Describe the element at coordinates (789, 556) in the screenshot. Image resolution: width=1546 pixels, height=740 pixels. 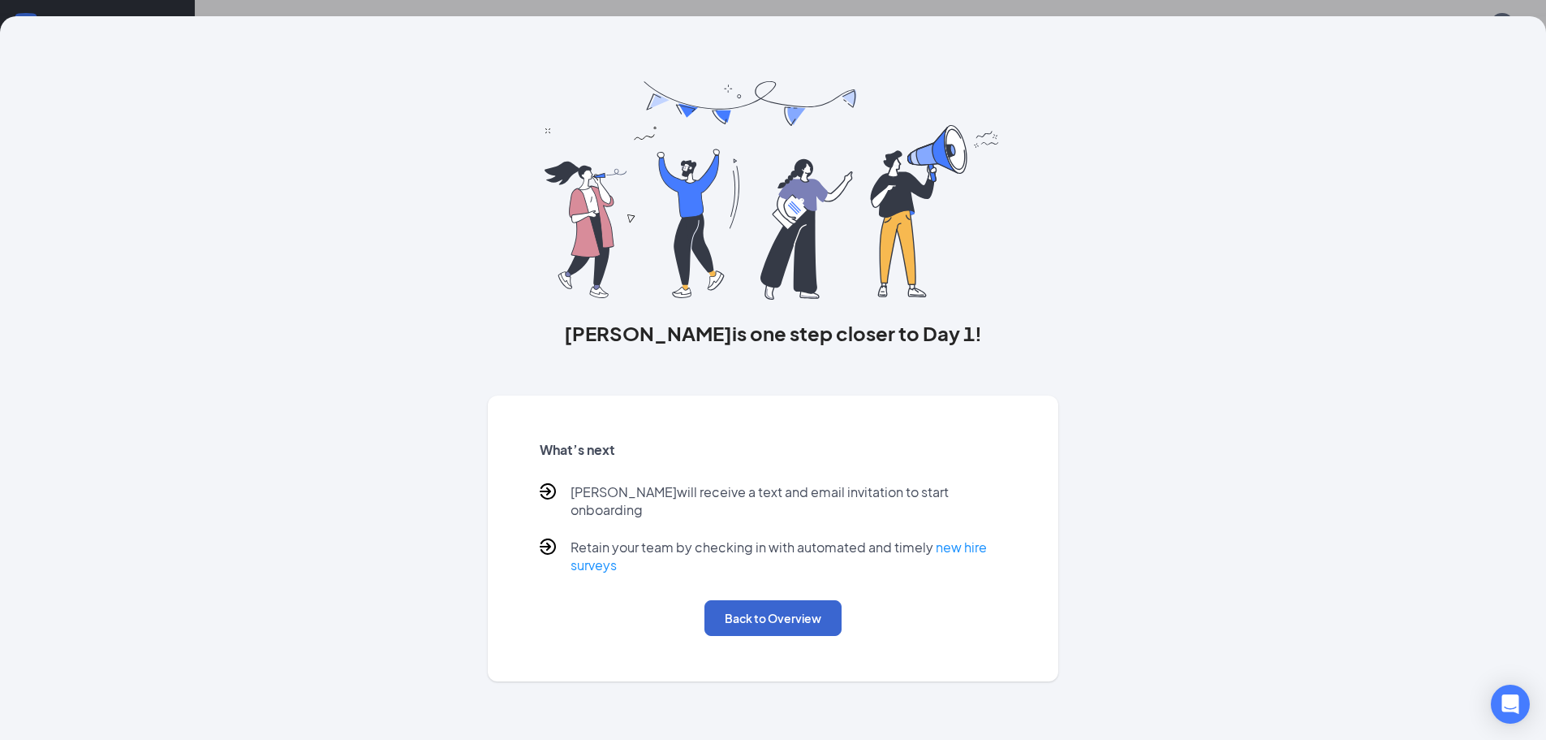
I see `p: Retain your team by checking in with automated and timely` at that location.